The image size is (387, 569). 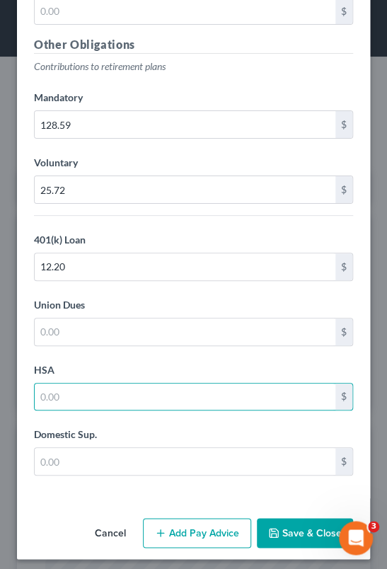 I want to click on label: Domestic Sup., so click(x=193, y=434).